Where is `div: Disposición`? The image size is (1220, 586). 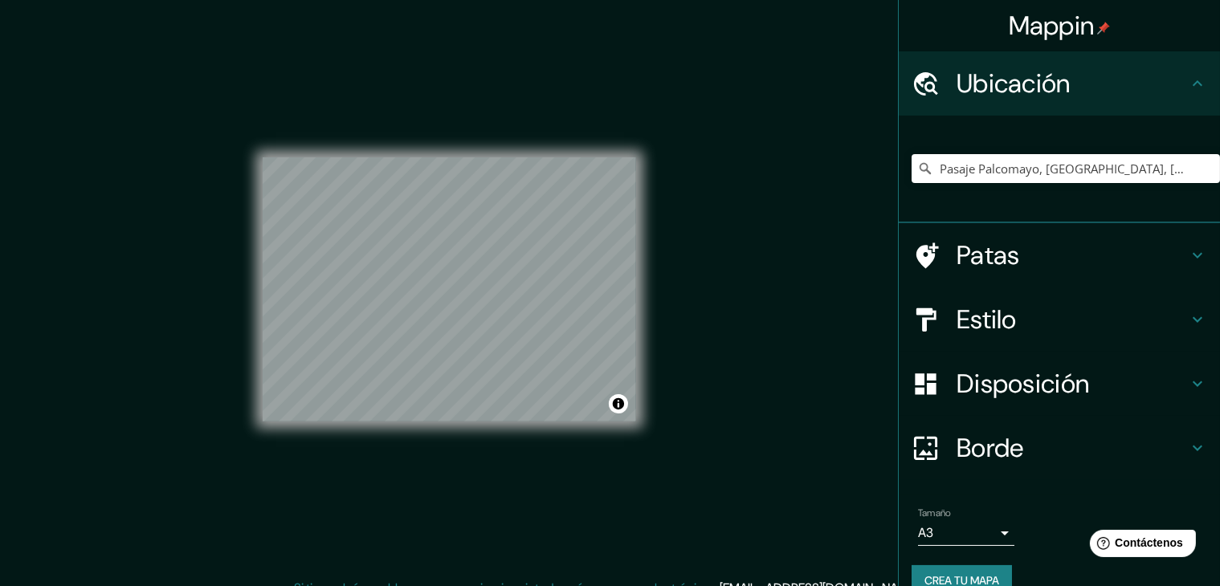 div: Disposición is located at coordinates (1059, 384).